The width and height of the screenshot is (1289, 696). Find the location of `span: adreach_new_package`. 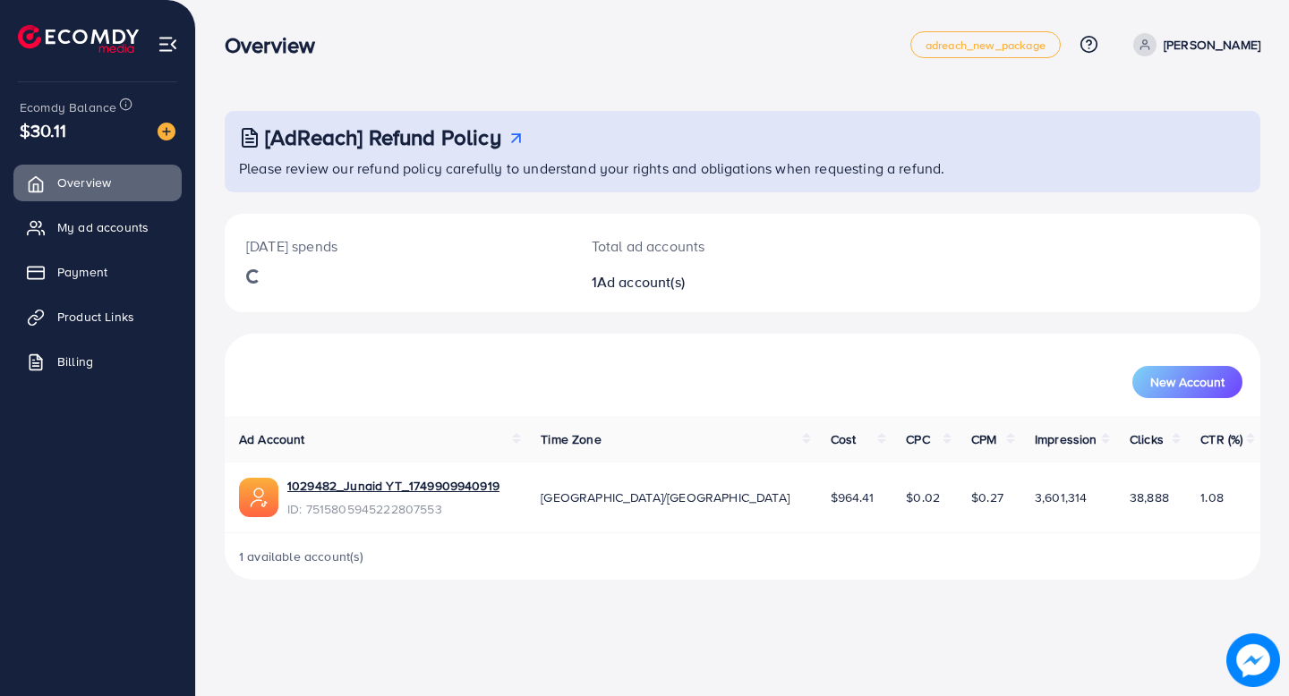

span: adreach_new_package is located at coordinates (985, 45).